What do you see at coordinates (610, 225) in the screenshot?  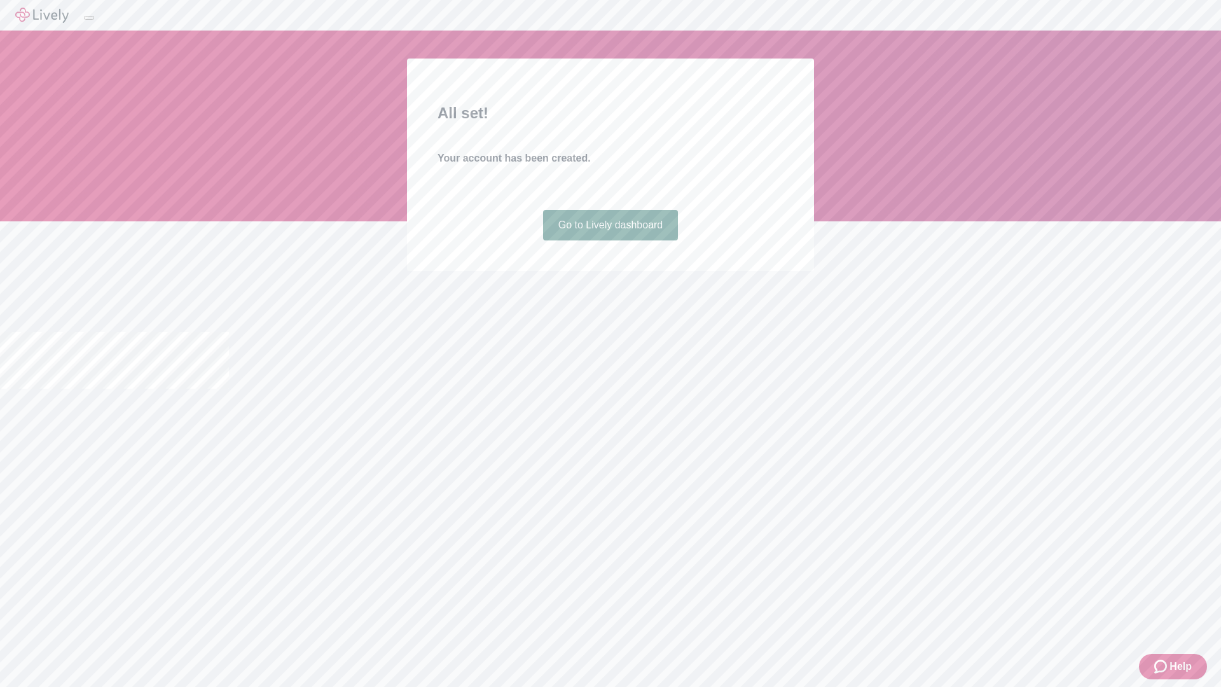 I see `a: Go to Lively dashboard` at bounding box center [610, 225].